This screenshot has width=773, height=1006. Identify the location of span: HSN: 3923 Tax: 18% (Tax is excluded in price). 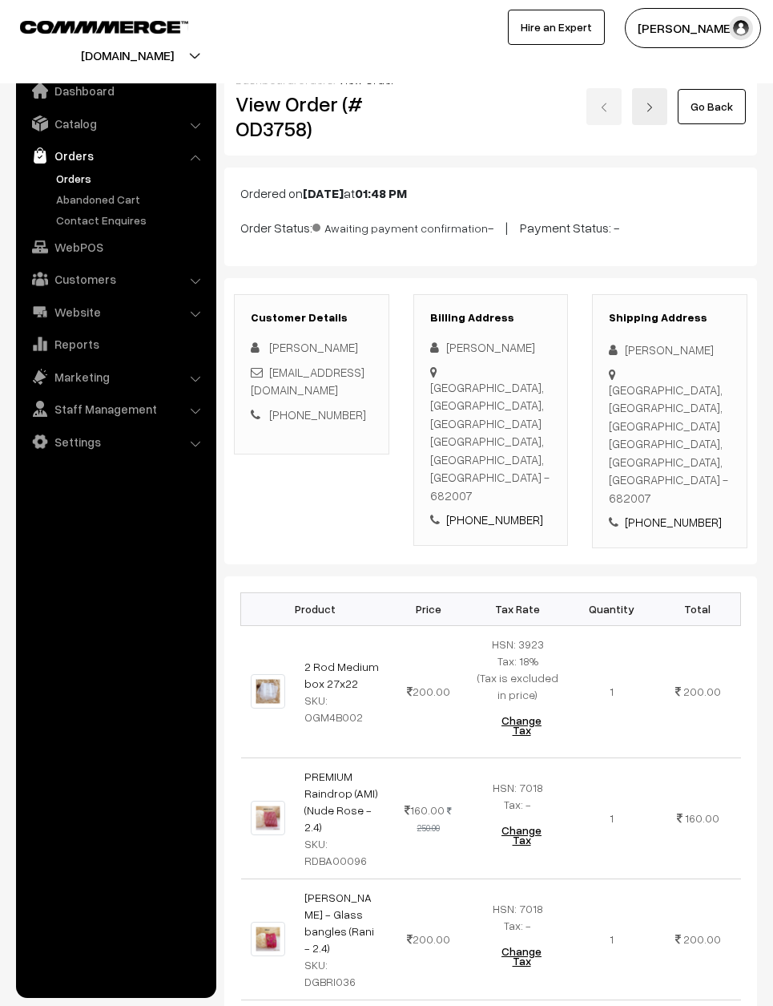
(518, 669).